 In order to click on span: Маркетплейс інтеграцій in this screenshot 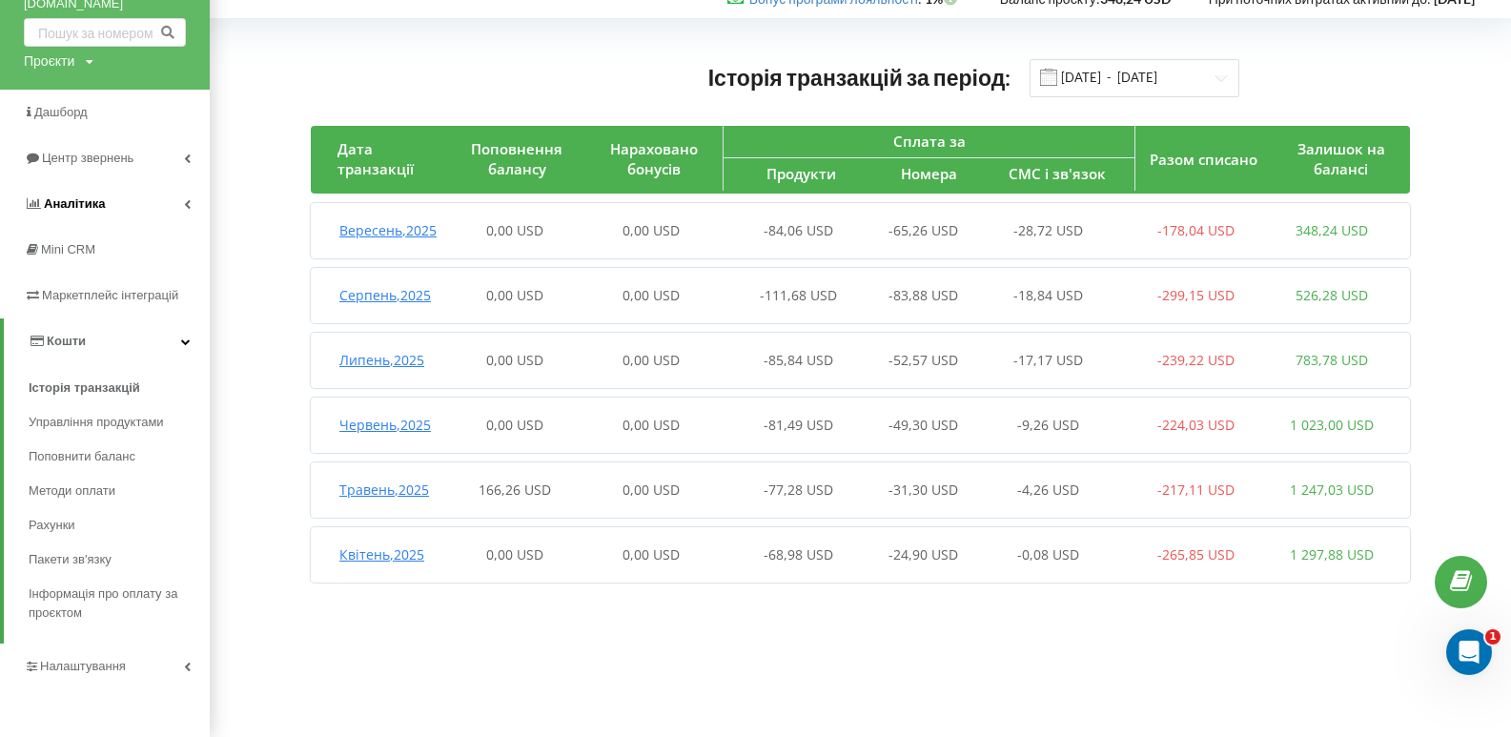, I will do `click(110, 295)`.